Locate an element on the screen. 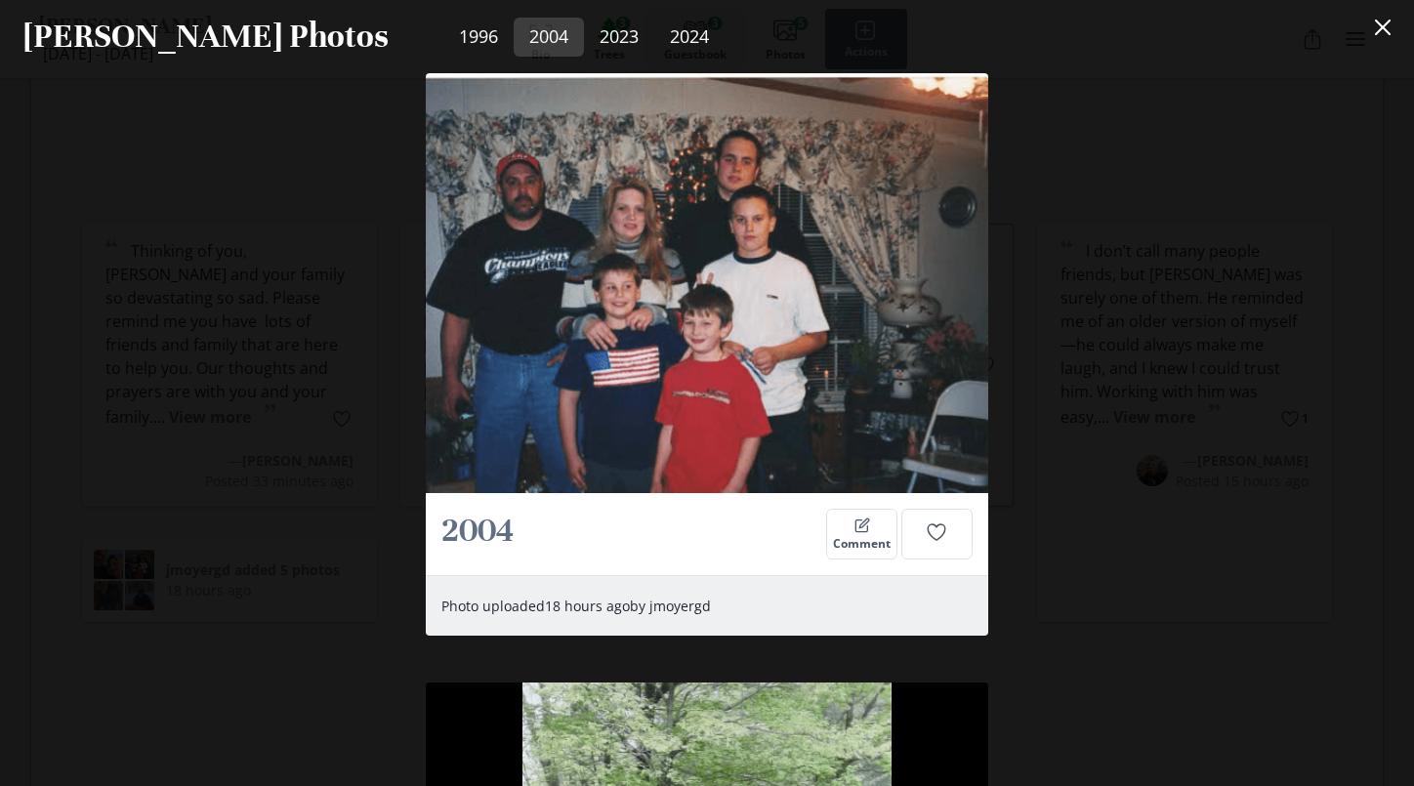  a: 2004 is located at coordinates (549, 37).